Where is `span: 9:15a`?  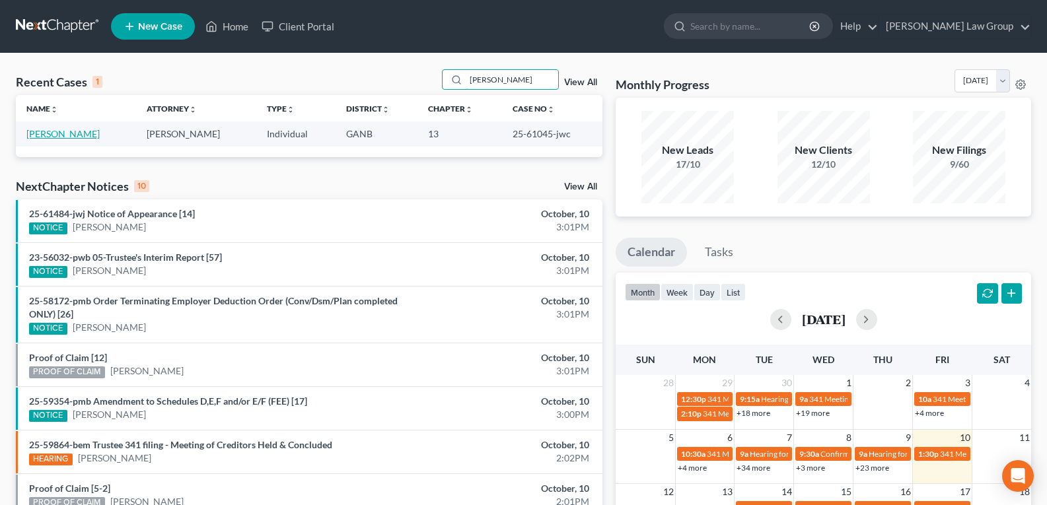 span: 9:15a is located at coordinates (749, 399).